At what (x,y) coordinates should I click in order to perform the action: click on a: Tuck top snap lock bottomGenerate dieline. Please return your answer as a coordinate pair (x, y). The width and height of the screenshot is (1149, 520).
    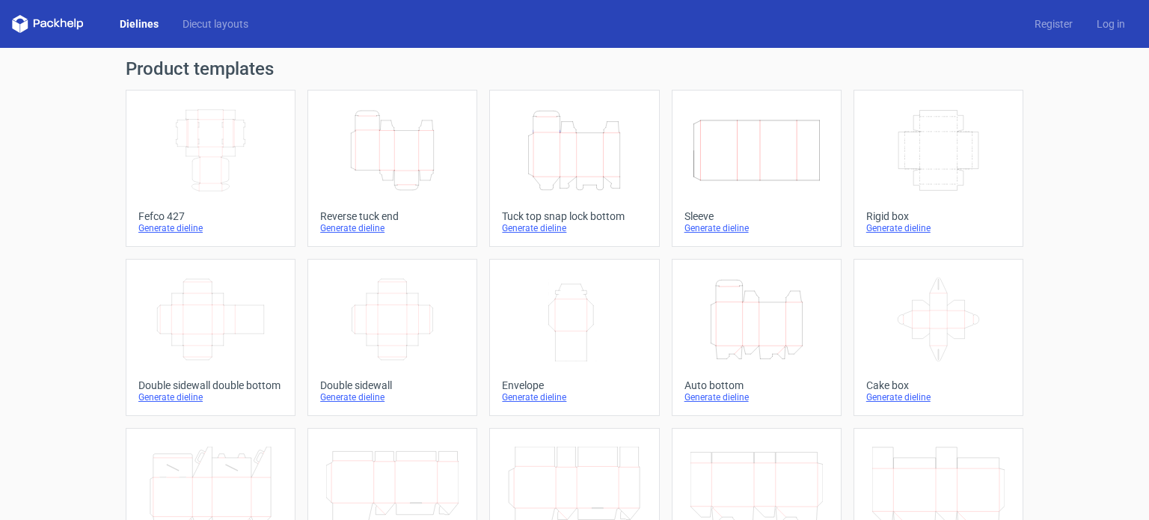
    Looking at the image, I should click on (574, 168).